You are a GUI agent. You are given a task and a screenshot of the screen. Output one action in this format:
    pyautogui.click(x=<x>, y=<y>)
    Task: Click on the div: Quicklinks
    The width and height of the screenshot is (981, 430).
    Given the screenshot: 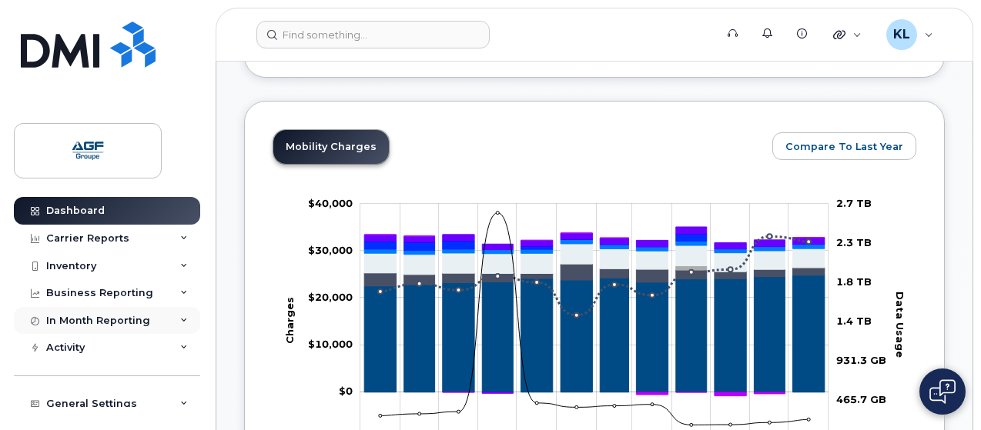 What is the action you would take?
    pyautogui.click(x=847, y=35)
    